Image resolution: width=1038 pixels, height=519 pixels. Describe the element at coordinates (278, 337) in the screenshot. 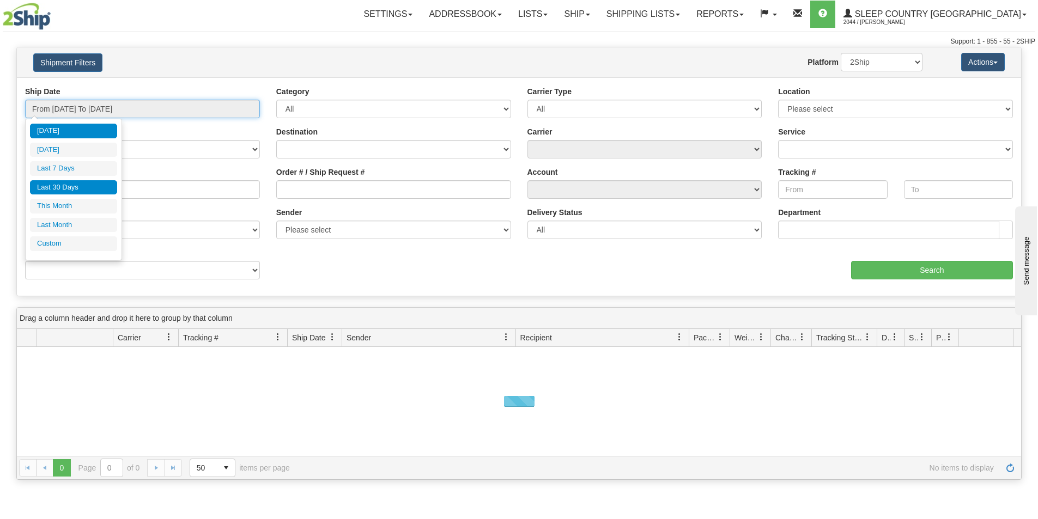

I see `a: Tracking # filter column settings` at that location.